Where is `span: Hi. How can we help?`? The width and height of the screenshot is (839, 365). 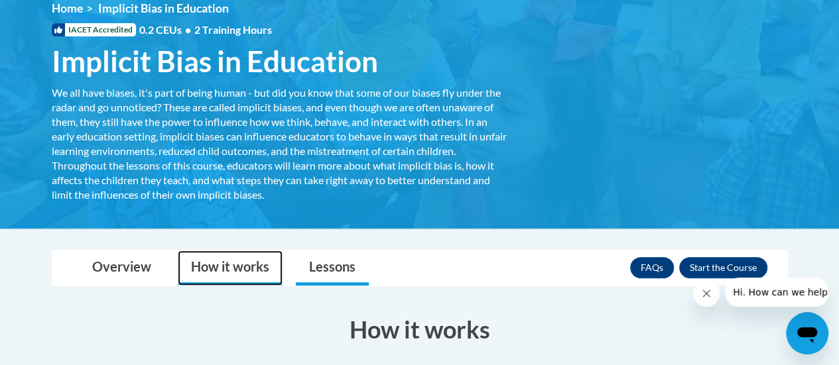
span: Hi. How can we help? is located at coordinates (58, 15).